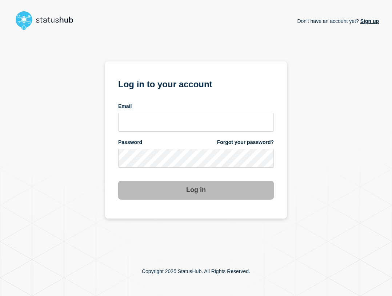  Describe the element at coordinates (125, 106) in the screenshot. I see `span: Email` at that location.